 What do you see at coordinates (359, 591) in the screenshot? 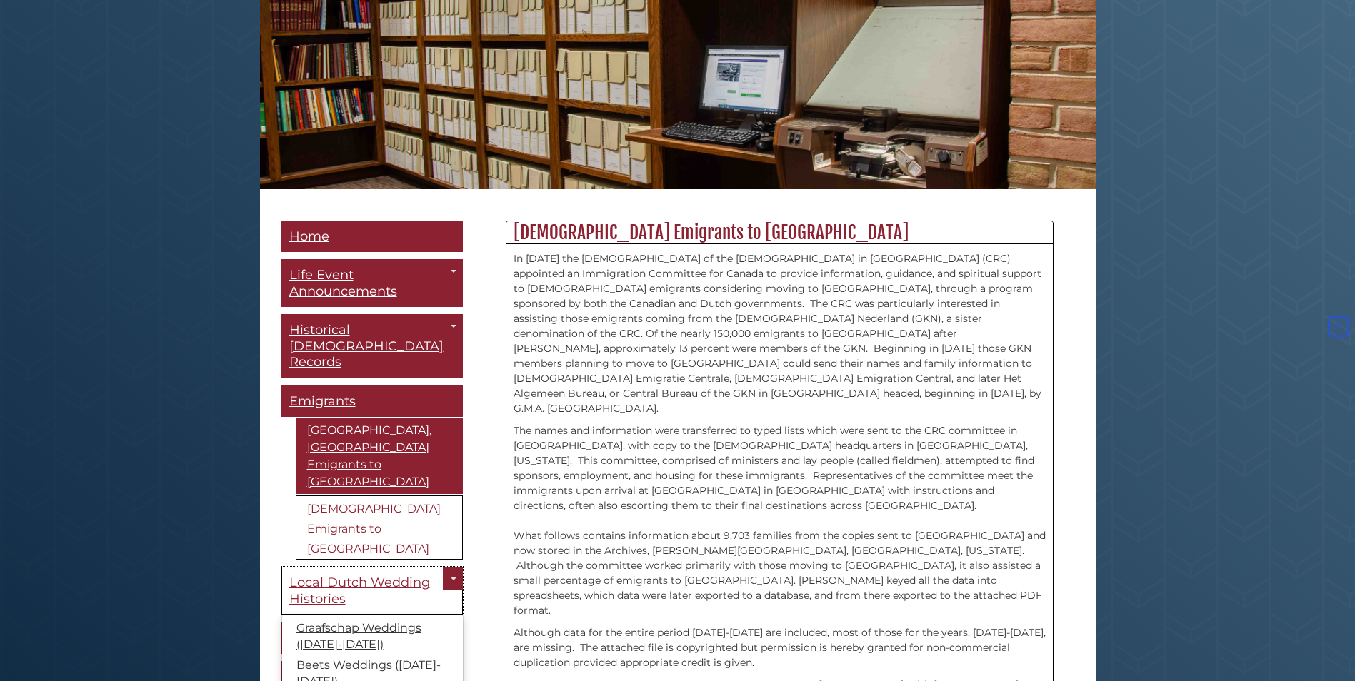
I see `span: Local Dutch Wedding Histories` at bounding box center [359, 591].